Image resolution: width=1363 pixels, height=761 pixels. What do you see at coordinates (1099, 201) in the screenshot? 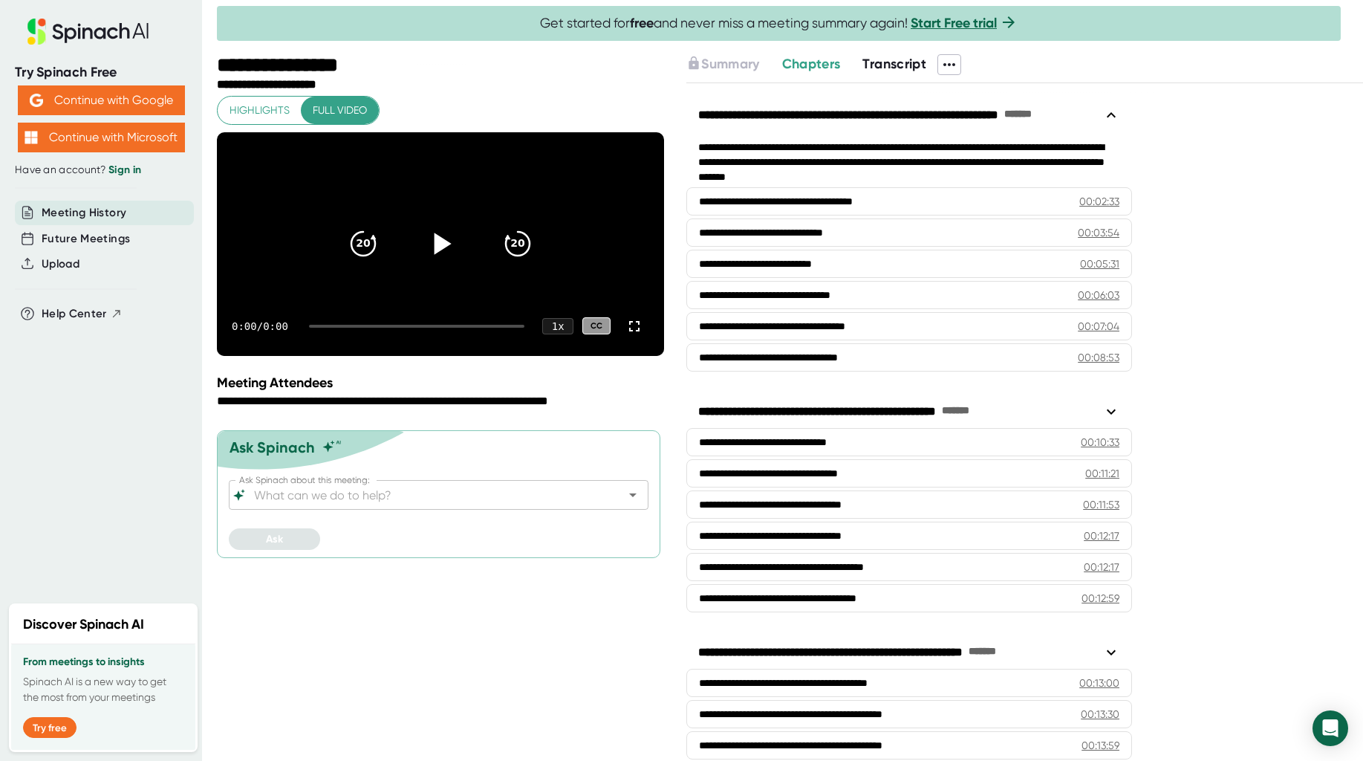
I see `div: 00:02:33` at bounding box center [1099, 201].